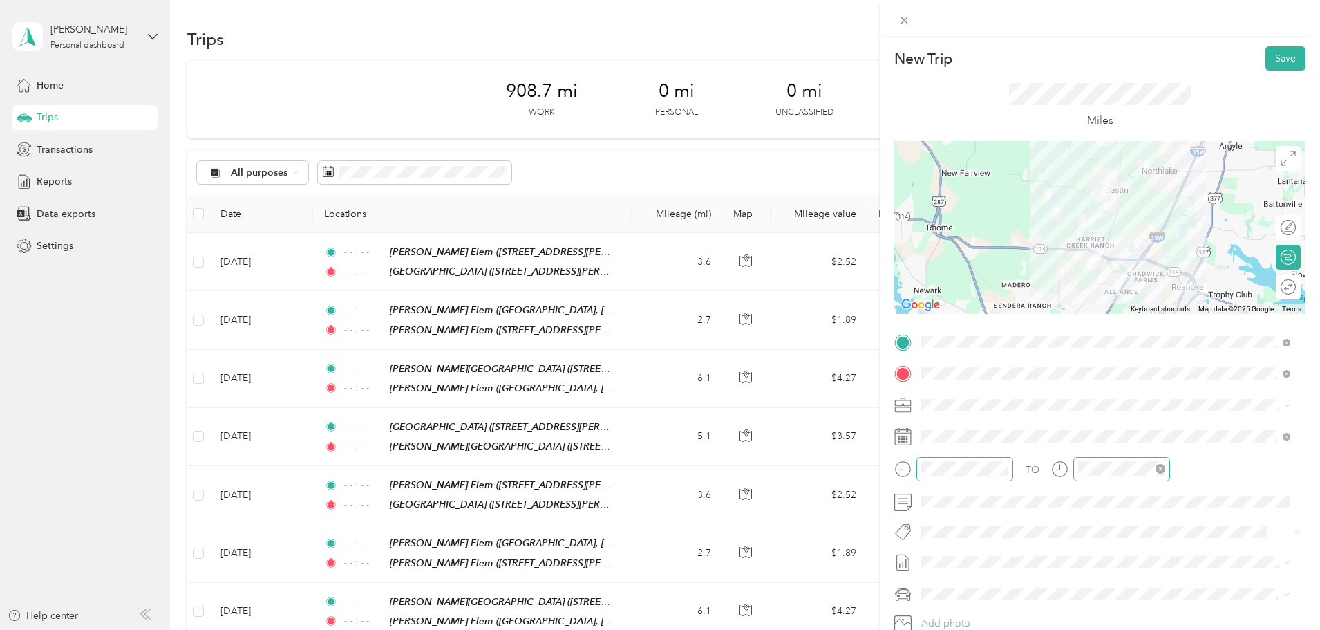 The height and width of the screenshot is (630, 1320). I want to click on div: TO, so click(1033, 469).